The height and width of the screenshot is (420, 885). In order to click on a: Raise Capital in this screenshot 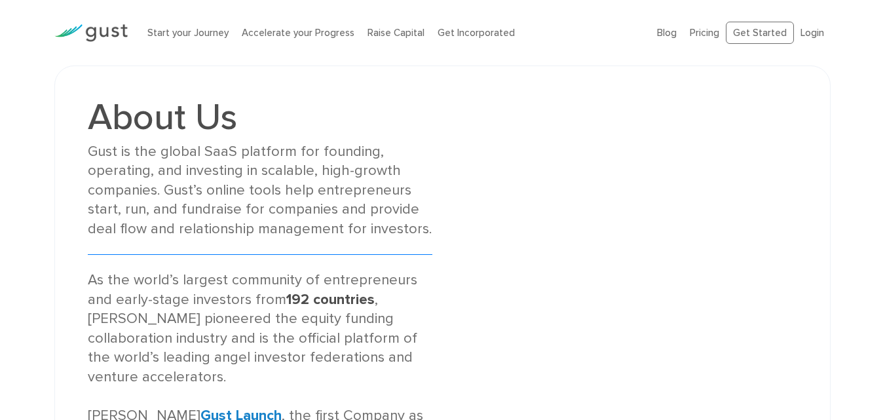, I will do `click(396, 33)`.